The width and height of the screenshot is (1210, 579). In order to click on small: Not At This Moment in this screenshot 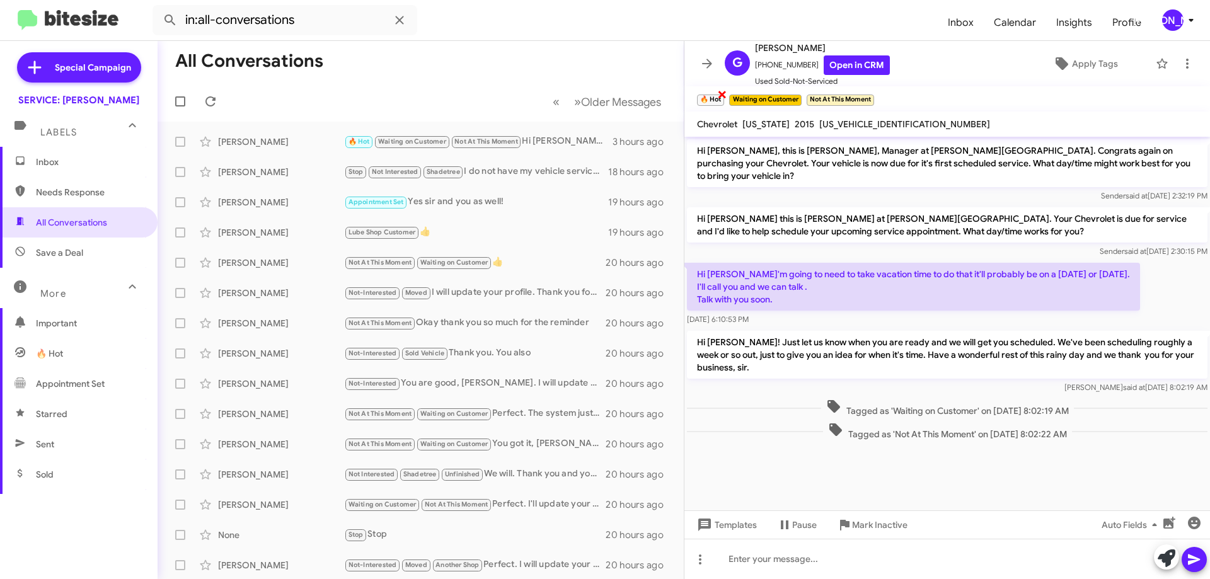, I will do `click(840, 100)`.